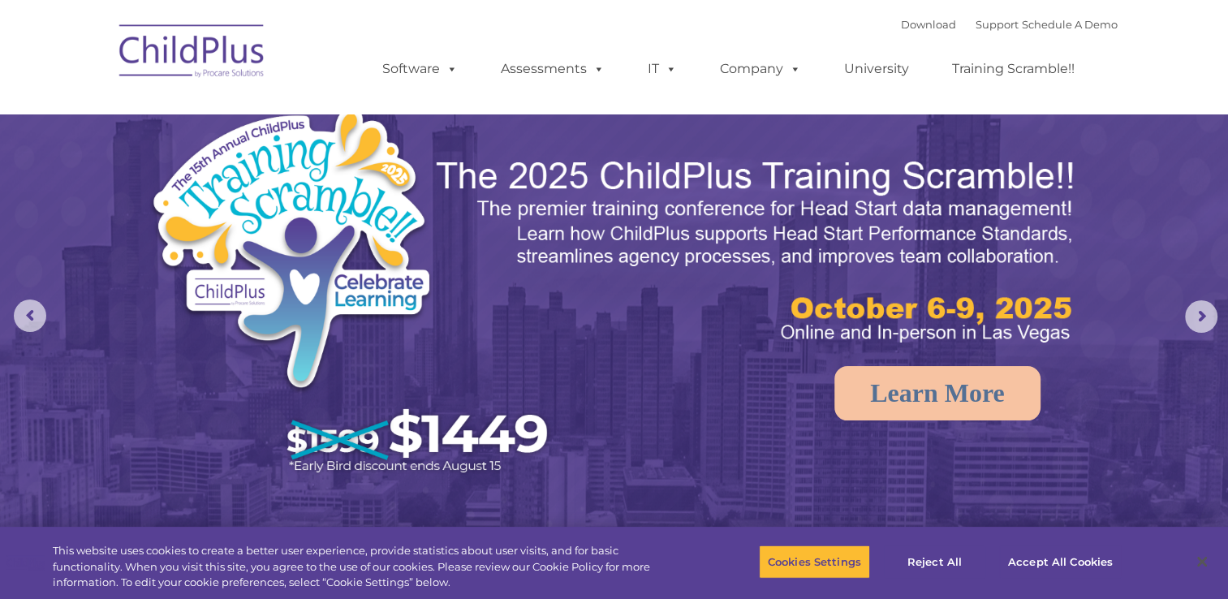 This screenshot has width=1228, height=599. I want to click on a: Learn More, so click(937, 393).